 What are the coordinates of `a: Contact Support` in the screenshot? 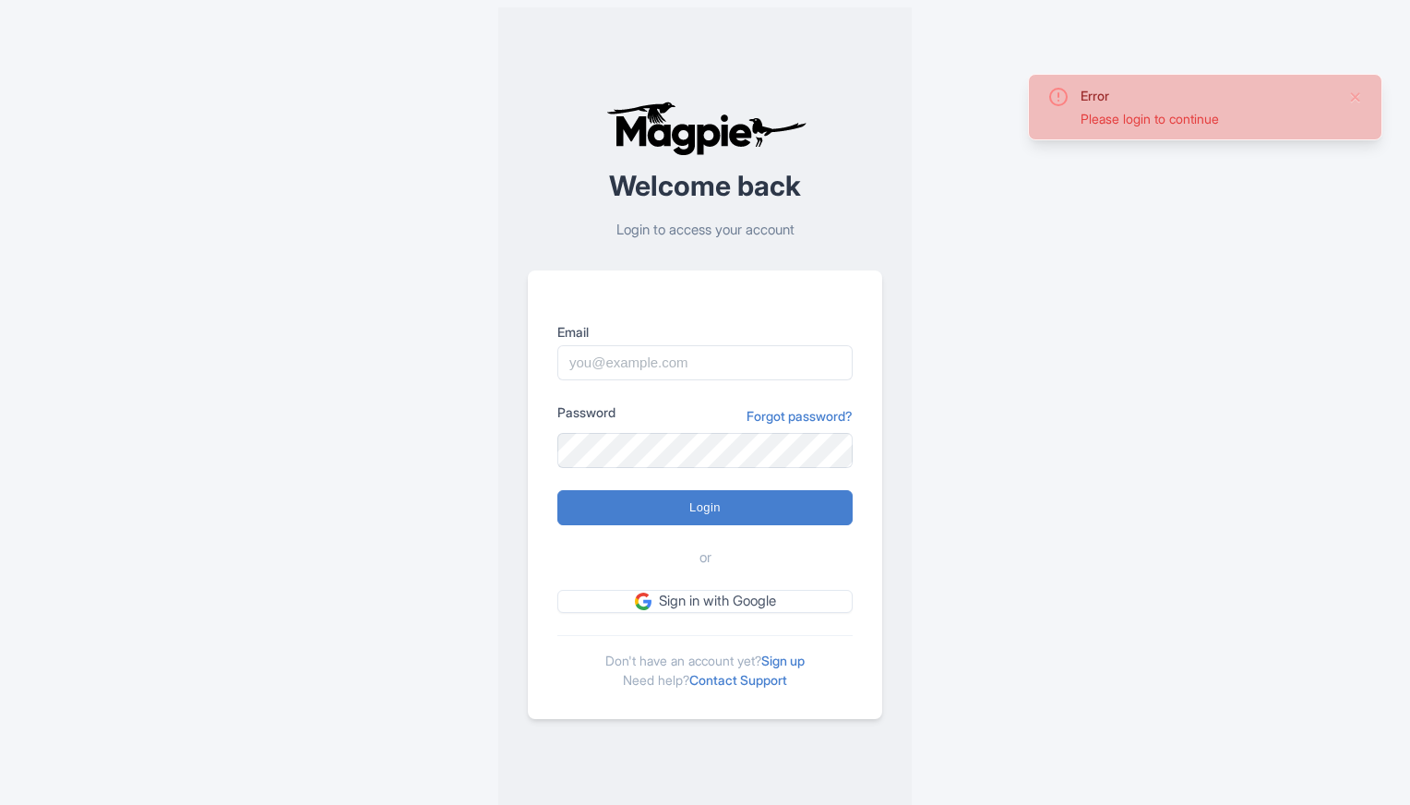 It's located at (738, 679).